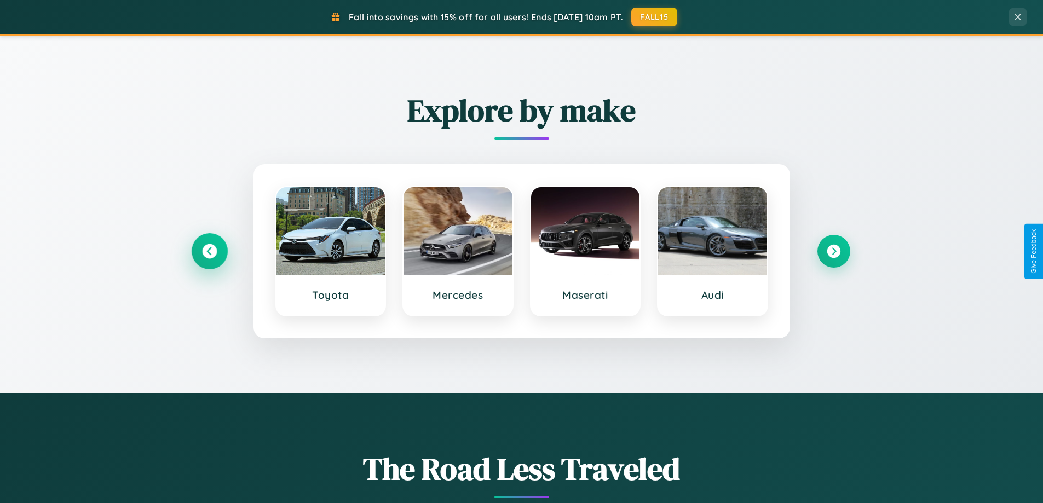 This screenshot has width=1043, height=503. Describe the element at coordinates (522, 469) in the screenshot. I see `h1: The Road Less Traveled` at that location.